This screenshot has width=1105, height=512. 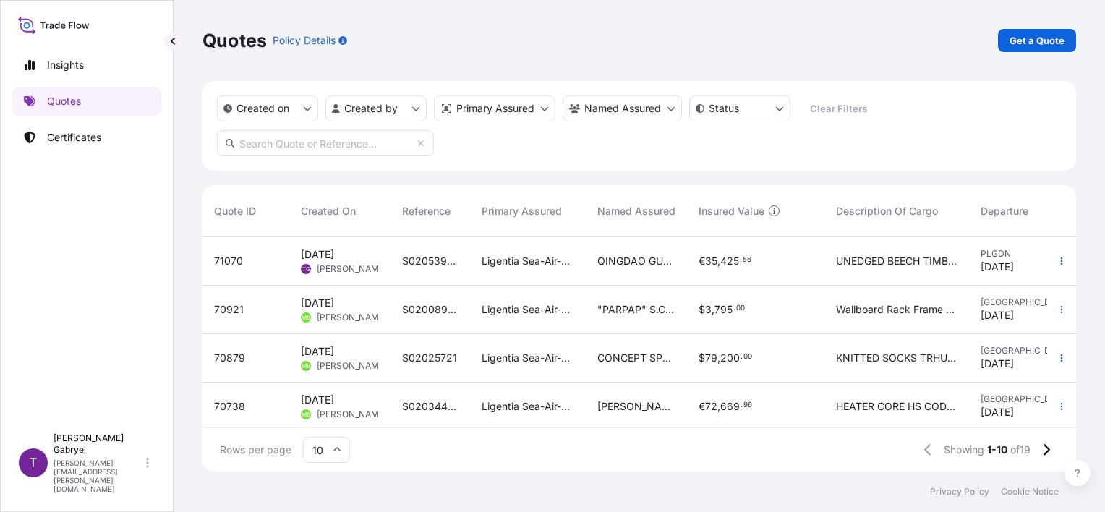 I want to click on span: CONCEPT SPORT SP. Z O.O., so click(x=637, y=358).